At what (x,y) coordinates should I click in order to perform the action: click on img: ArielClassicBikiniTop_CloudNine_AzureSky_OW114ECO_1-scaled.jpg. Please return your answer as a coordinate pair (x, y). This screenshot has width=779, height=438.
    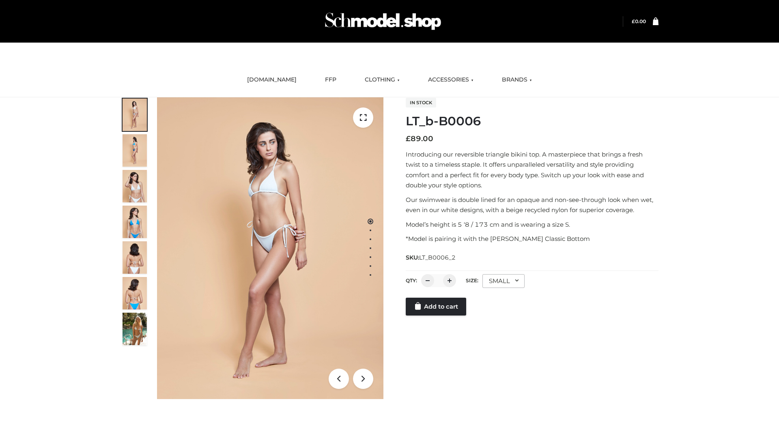
    Looking at the image, I should click on (135, 115).